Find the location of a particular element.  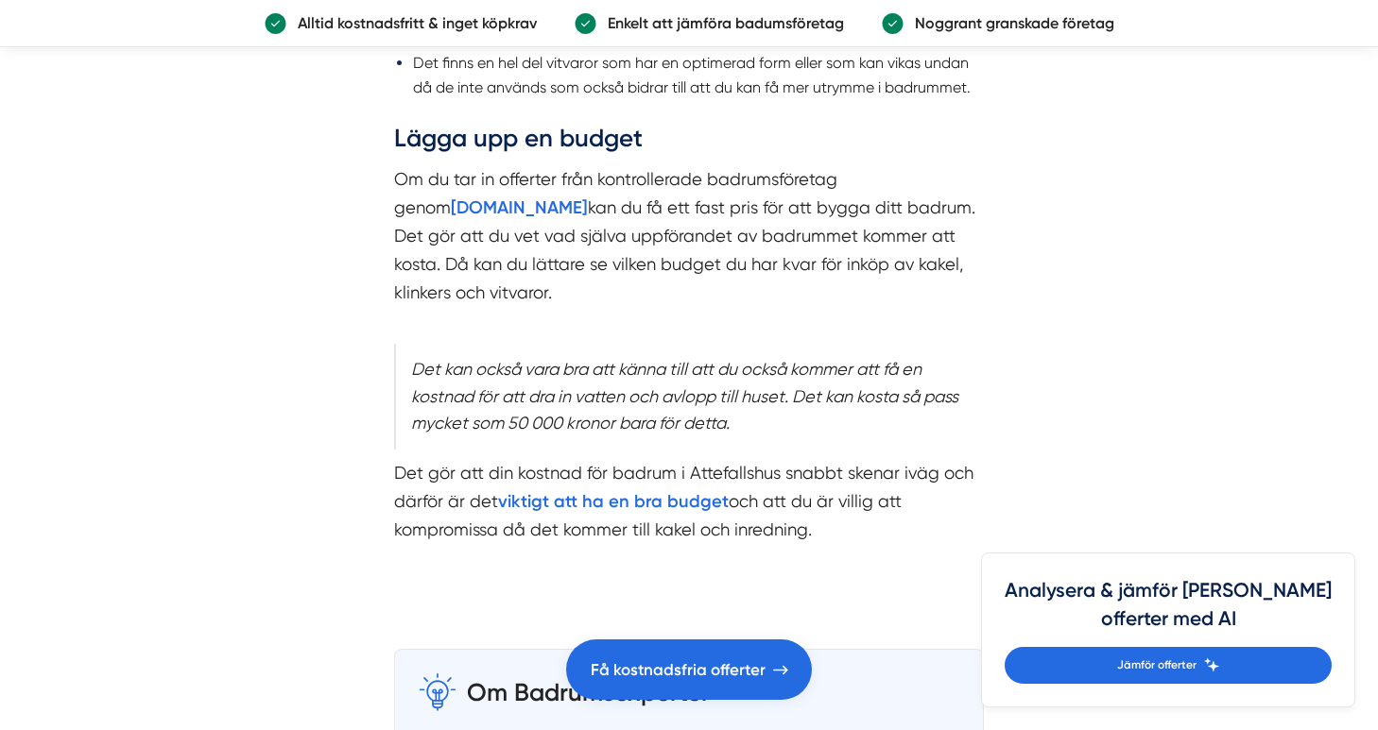

li: Det finns en hel del vitvaror som har en optimerad form eller som kan vikas undan då de inte anvä... is located at coordinates (698, 75).